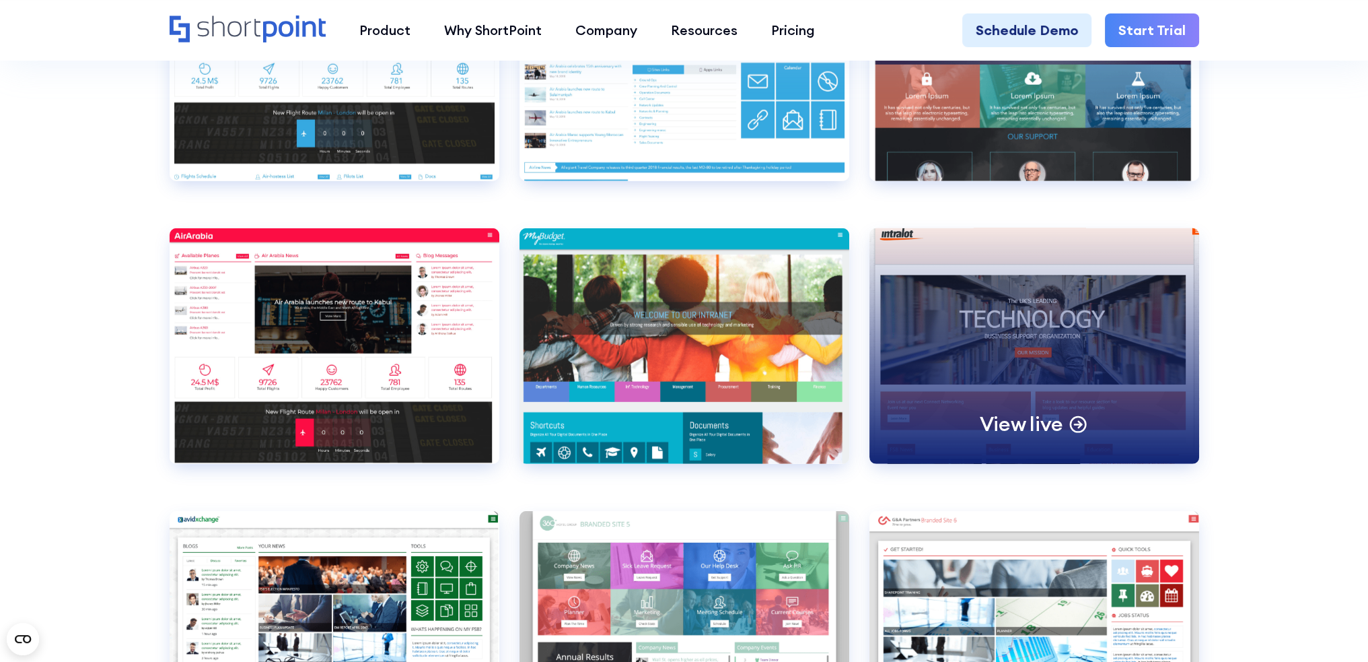  I want to click on div: Why ShortPoint, so click(493, 30).